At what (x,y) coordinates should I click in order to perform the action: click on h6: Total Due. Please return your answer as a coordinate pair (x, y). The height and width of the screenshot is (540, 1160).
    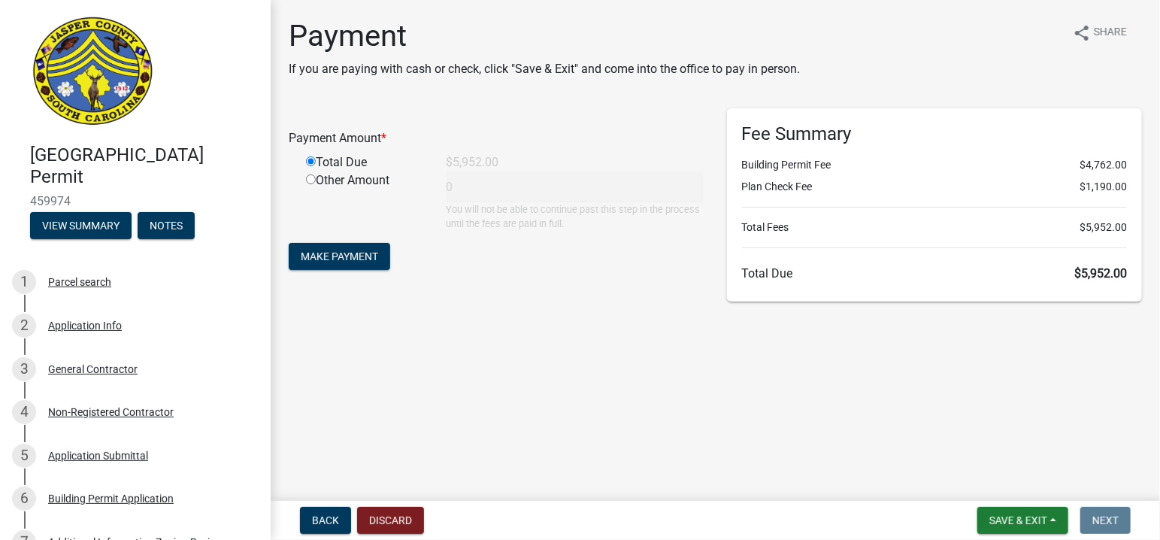
    Looking at the image, I should click on (934, 273).